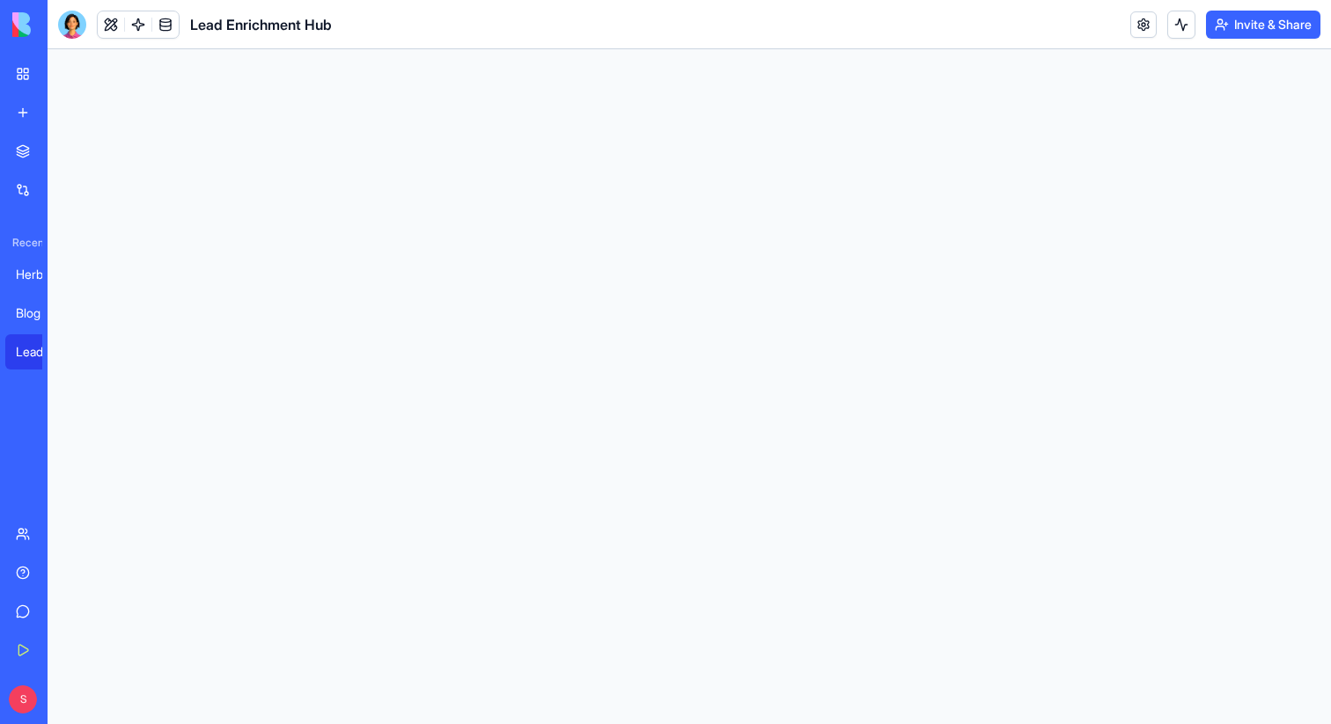  Describe the element at coordinates (23, 700) in the screenshot. I see `span: S` at that location.